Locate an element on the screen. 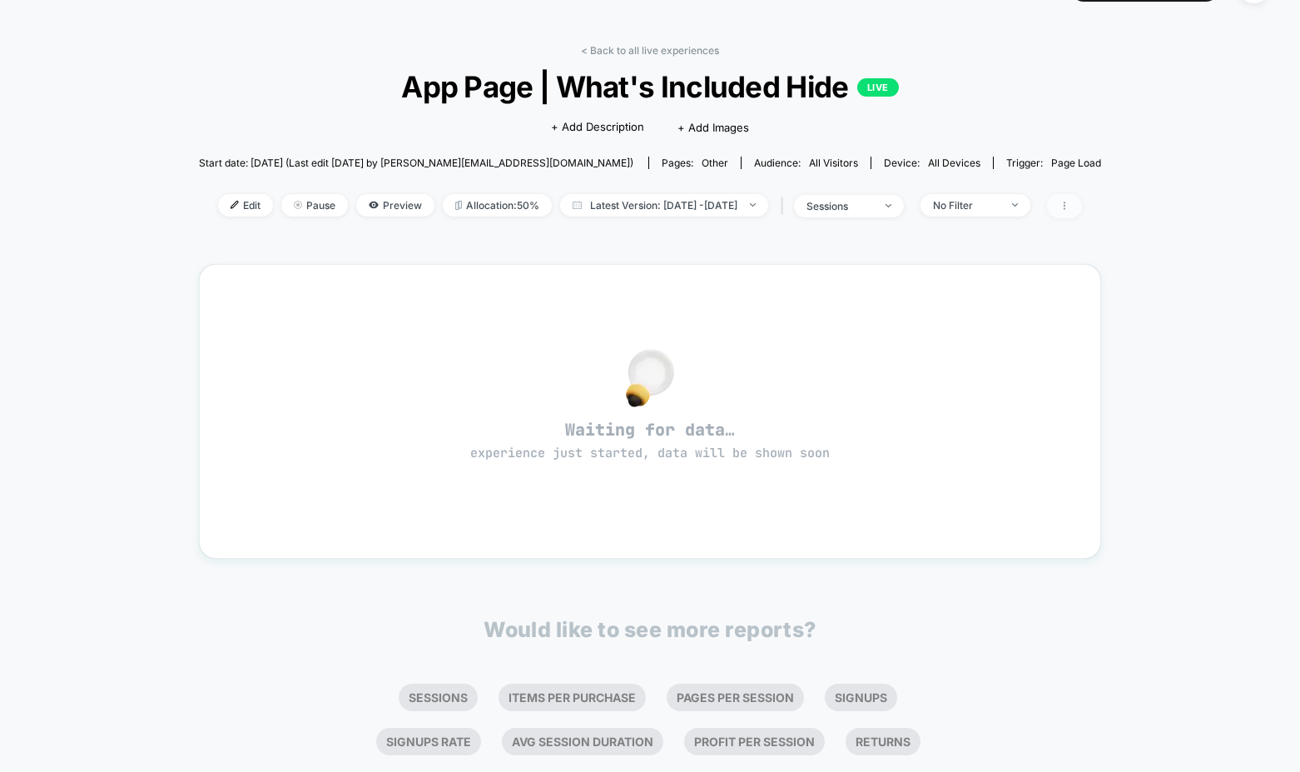 Image resolution: width=1300 pixels, height=772 pixels. span: experience just started, data will be shown soon is located at coordinates (650, 453).